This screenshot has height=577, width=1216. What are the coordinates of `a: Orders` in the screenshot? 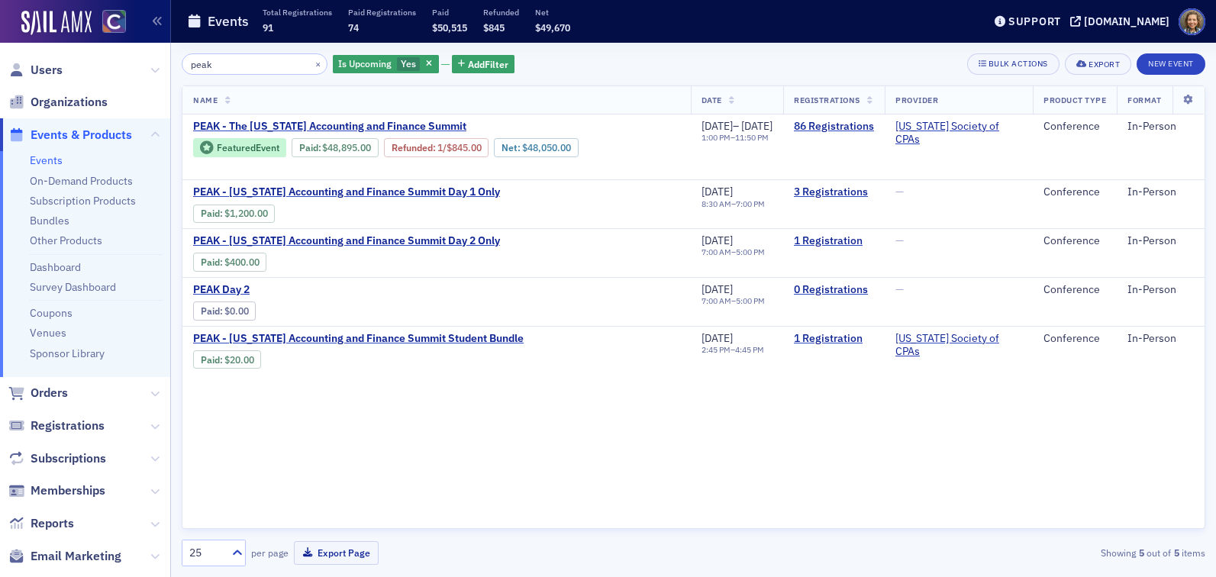 It's located at (38, 393).